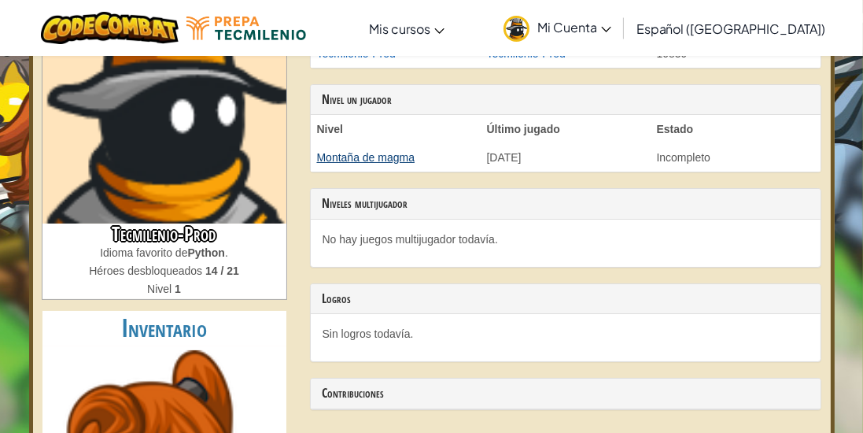  Describe the element at coordinates (365, 203) in the screenshot. I see `font: Niveles multijugador` at that location.